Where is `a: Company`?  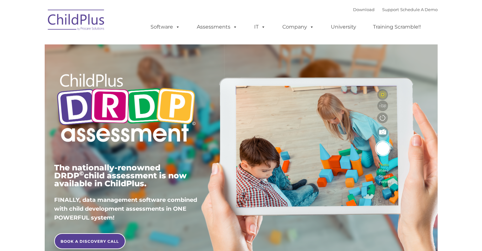
a: Company is located at coordinates (298, 27).